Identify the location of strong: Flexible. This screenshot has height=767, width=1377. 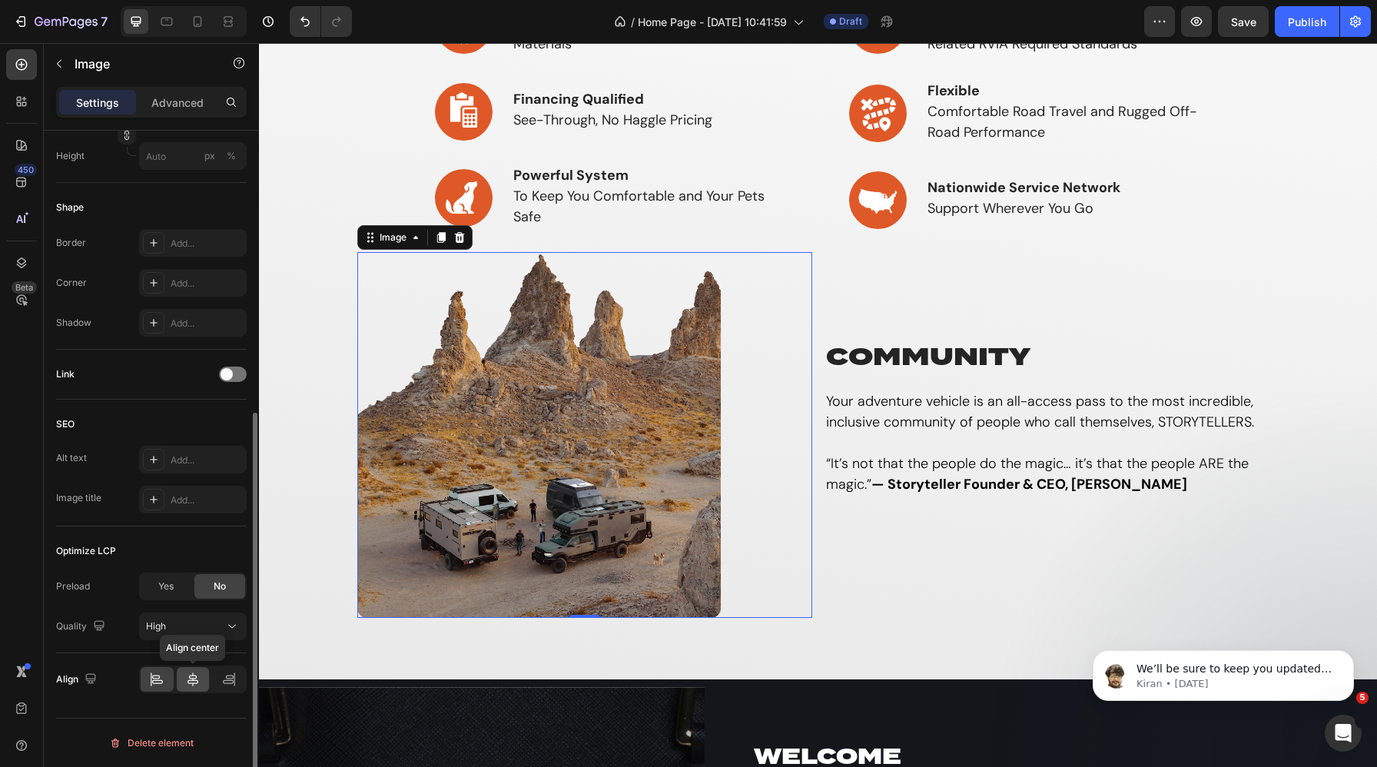
(695, 48).